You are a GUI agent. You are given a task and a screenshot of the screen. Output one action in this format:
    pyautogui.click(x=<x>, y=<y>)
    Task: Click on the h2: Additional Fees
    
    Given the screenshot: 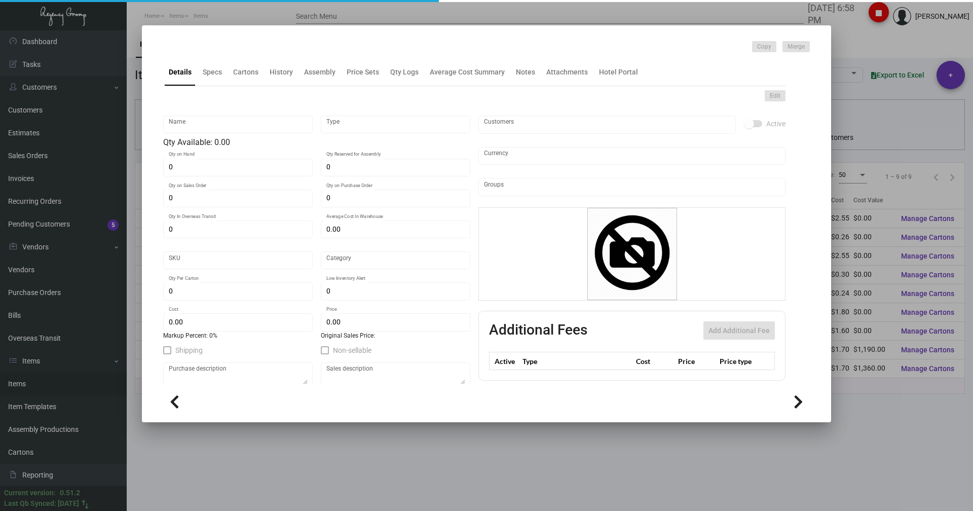 What is the action you would take?
    pyautogui.click(x=538, y=330)
    